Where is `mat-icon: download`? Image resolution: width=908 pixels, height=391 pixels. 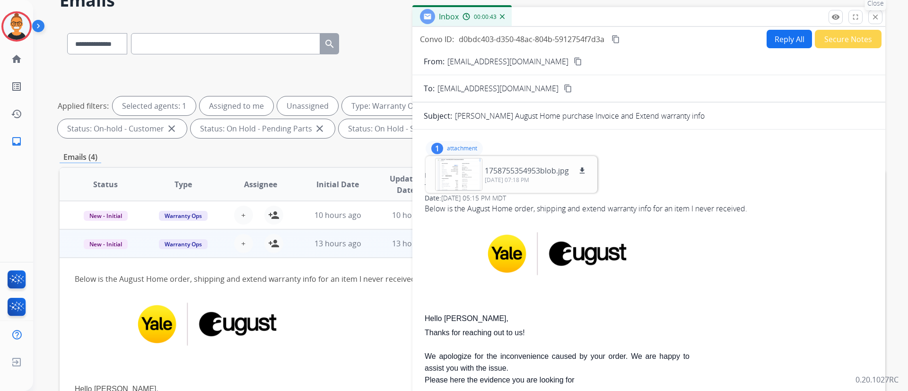
mat-icon: download is located at coordinates (582, 171).